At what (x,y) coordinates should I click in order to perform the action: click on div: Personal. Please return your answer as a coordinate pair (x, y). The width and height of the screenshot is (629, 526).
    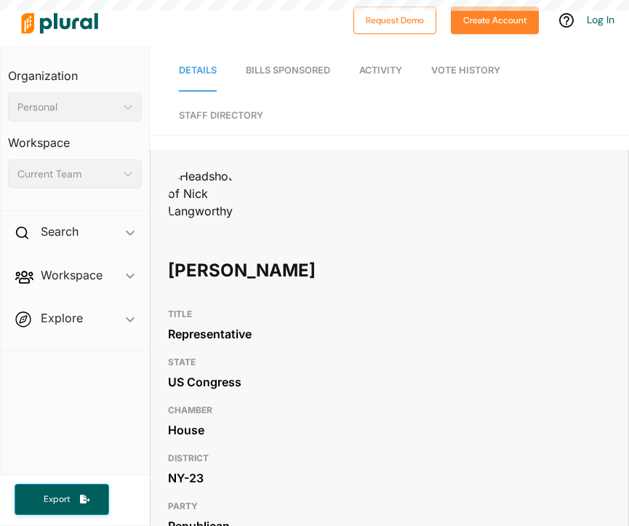
    Looking at the image, I should click on (68, 107).